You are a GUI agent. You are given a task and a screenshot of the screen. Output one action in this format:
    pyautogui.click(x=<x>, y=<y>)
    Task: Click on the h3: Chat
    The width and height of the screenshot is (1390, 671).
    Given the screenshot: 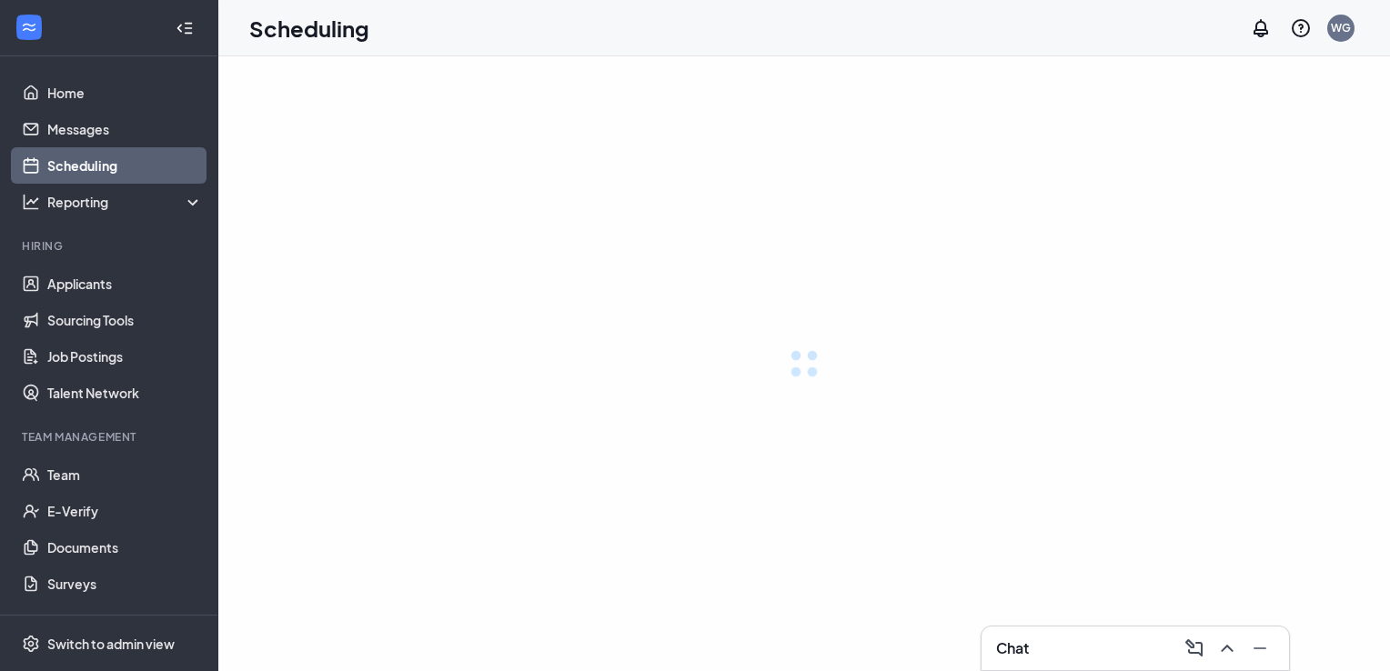 What is the action you would take?
    pyautogui.click(x=1012, y=648)
    